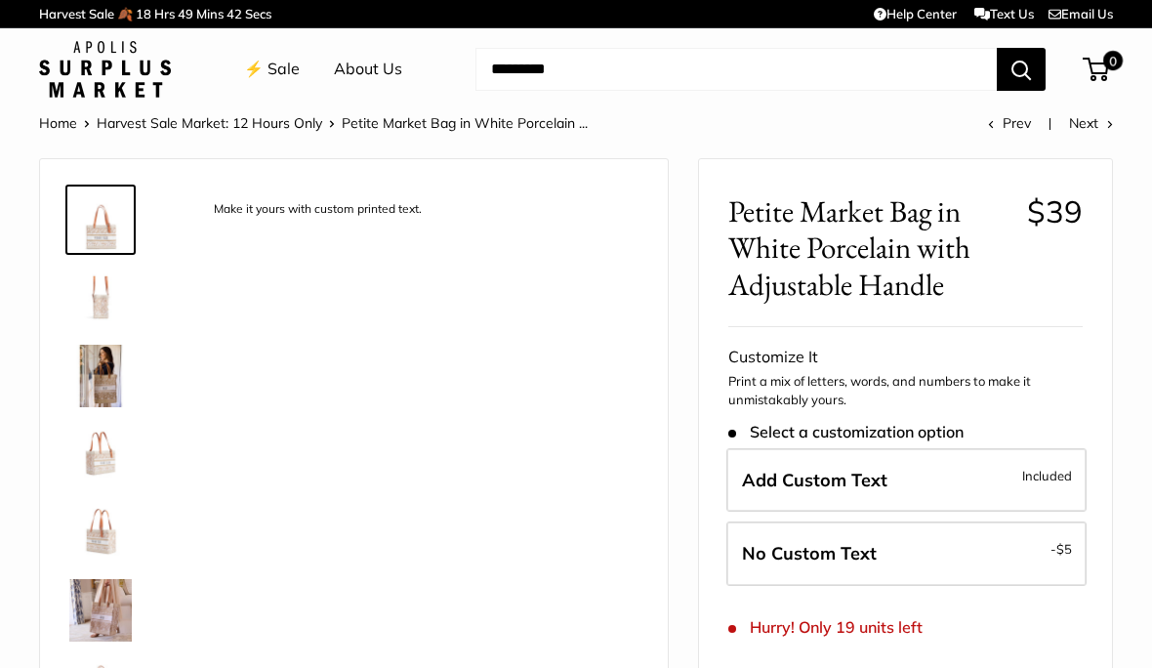  I want to click on span: 18, so click(143, 14).